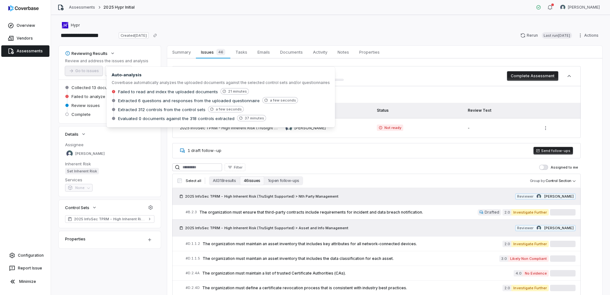 The image size is (610, 295). I want to click on span: The organization must ensure that third-party contracts include requirements for incident and dat..., so click(338, 212).